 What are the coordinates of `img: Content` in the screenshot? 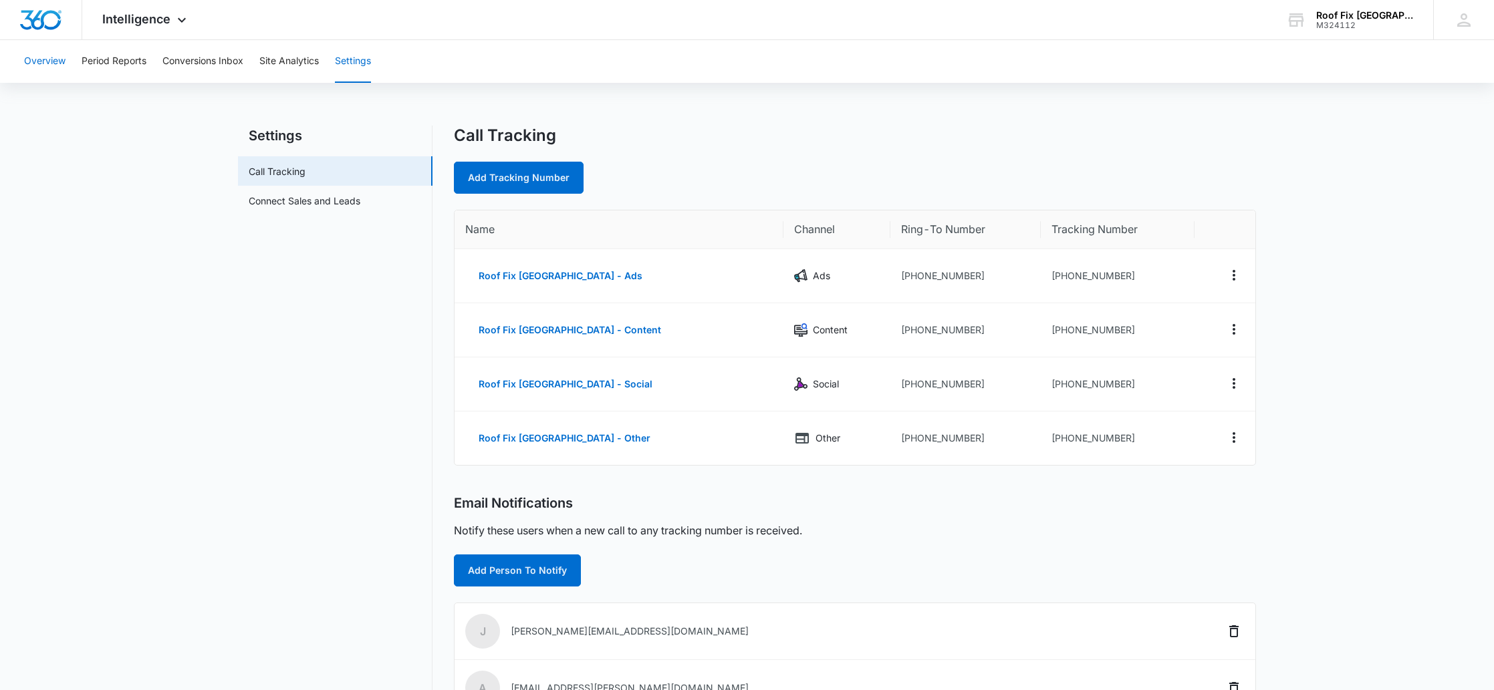 It's located at (801, 330).